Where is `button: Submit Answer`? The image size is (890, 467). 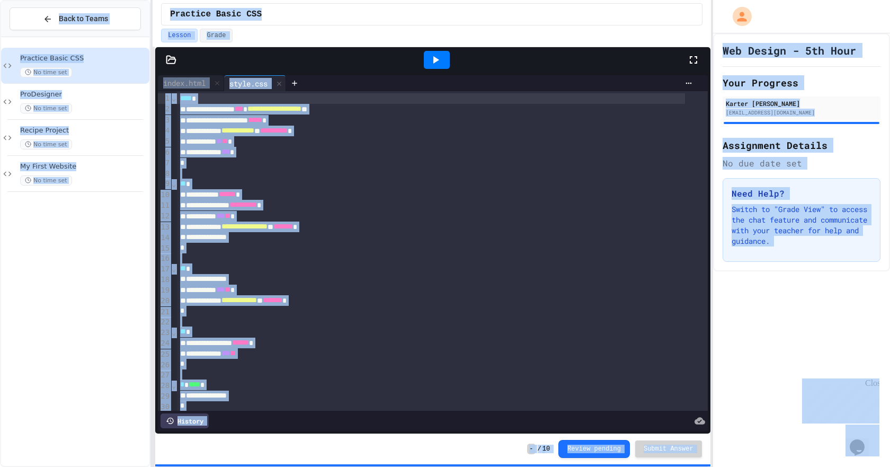
button: Submit Answer is located at coordinates (669, 449).